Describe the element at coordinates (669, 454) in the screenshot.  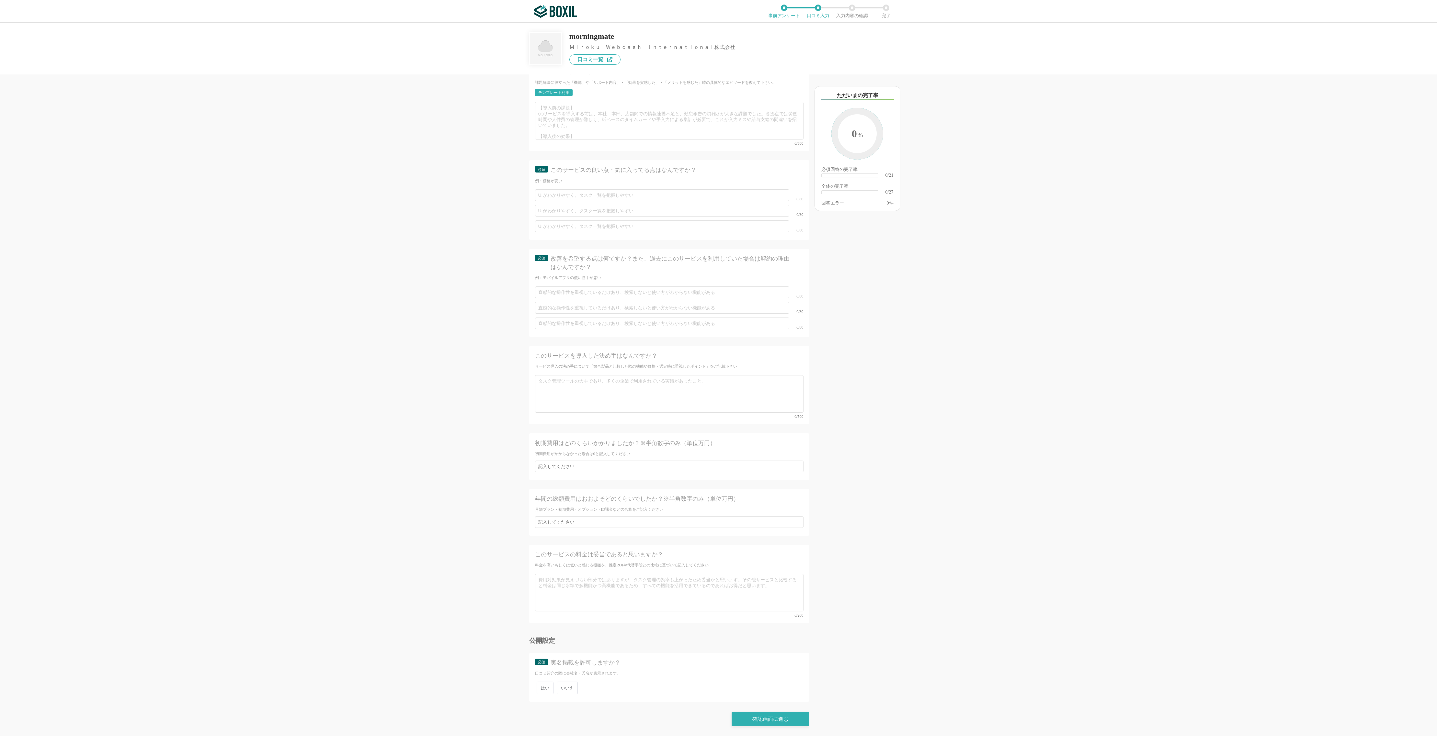
I see `div: 初期費用がかからなかった場合は0と記入してください` at that location.